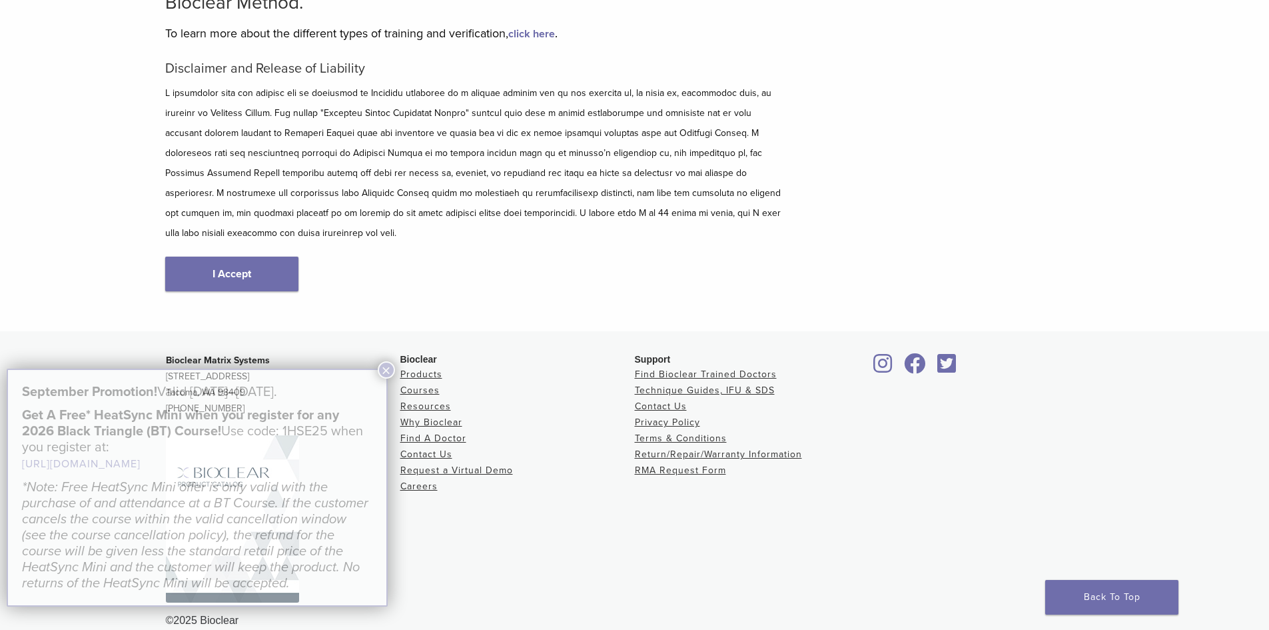  Describe the element at coordinates (195, 535) in the screenshot. I see `em: *Note: Free HeatSync Mini offer is only valid with the purchase of and attendance at a BT Course....` at that location.